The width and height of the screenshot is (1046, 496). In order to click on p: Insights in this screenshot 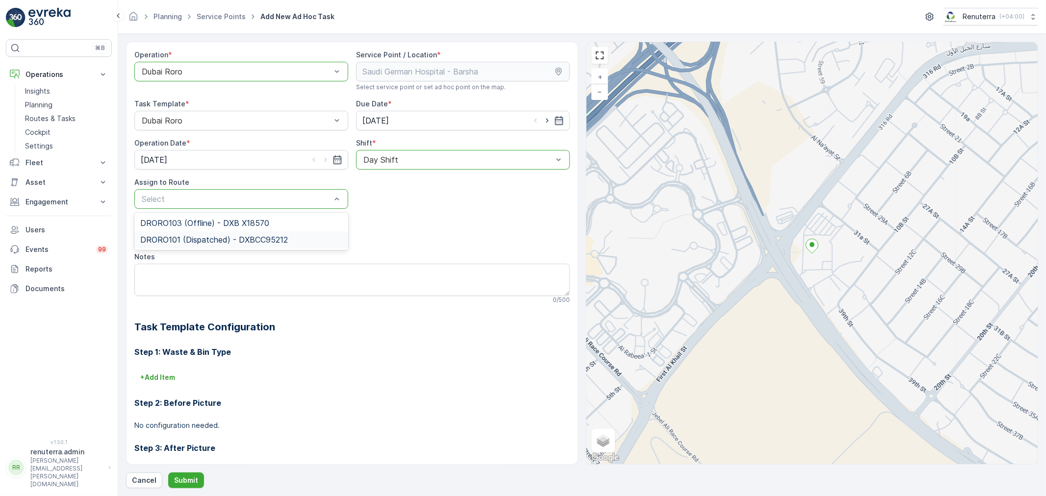, I will do `click(37, 91)`.